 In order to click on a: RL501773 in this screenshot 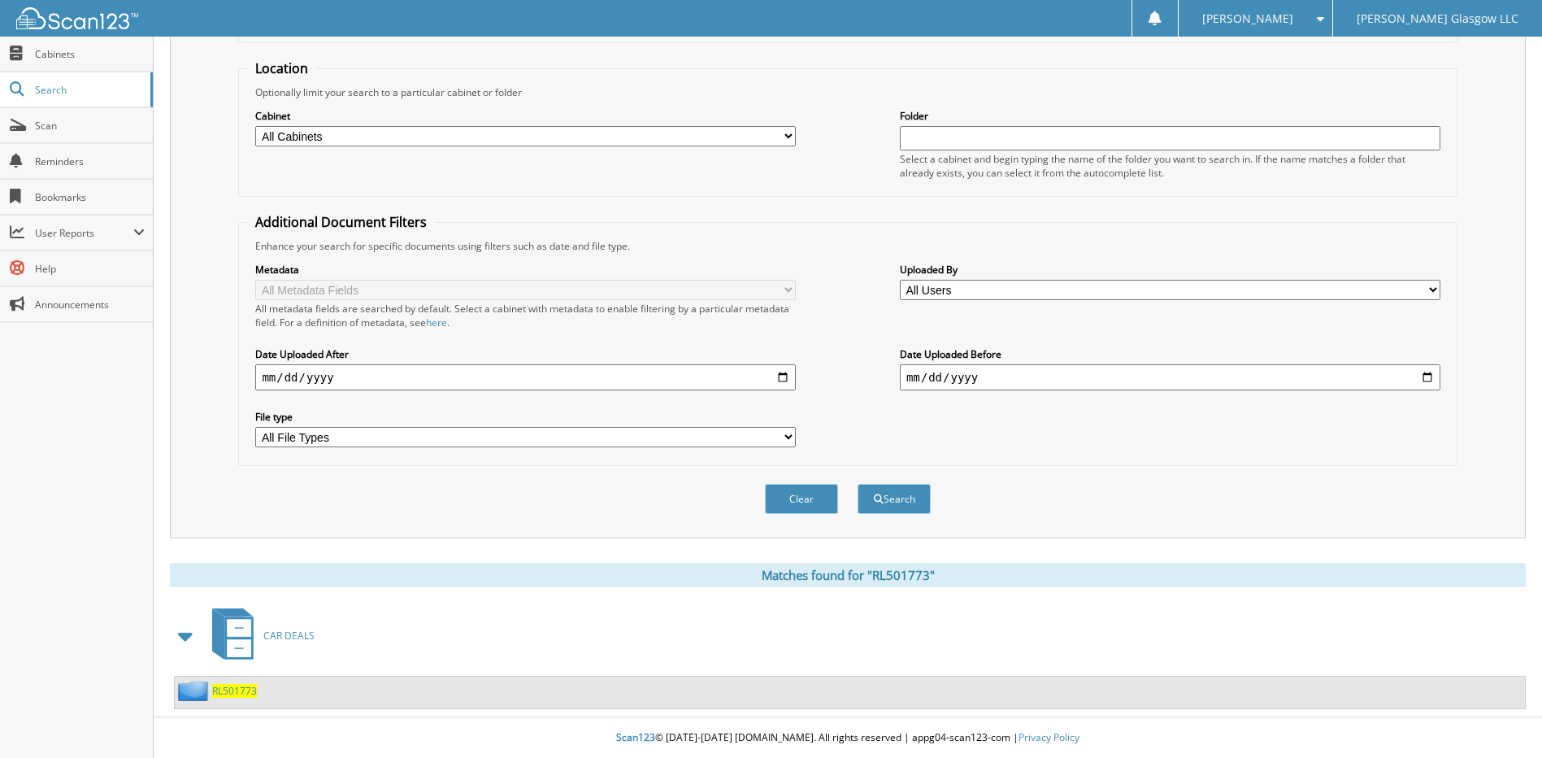, I will do `click(234, 690)`.